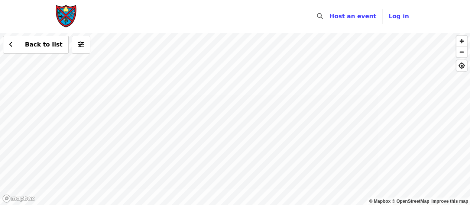  What do you see at coordinates (380, 201) in the screenshot?
I see `a: Mapbox` at bounding box center [380, 201].